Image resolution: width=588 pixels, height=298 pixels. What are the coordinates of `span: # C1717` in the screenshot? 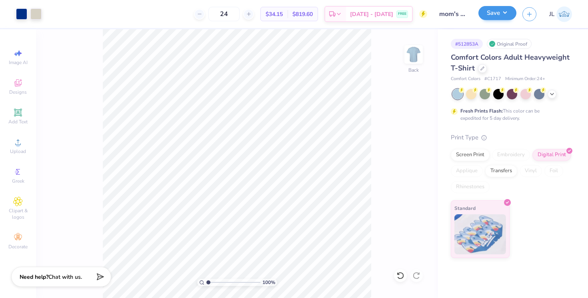 It's located at (493, 79).